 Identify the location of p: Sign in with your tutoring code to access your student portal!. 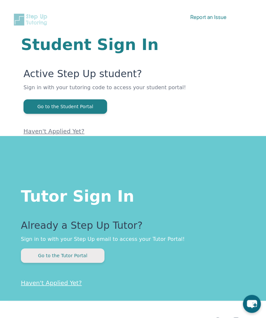
(134, 91).